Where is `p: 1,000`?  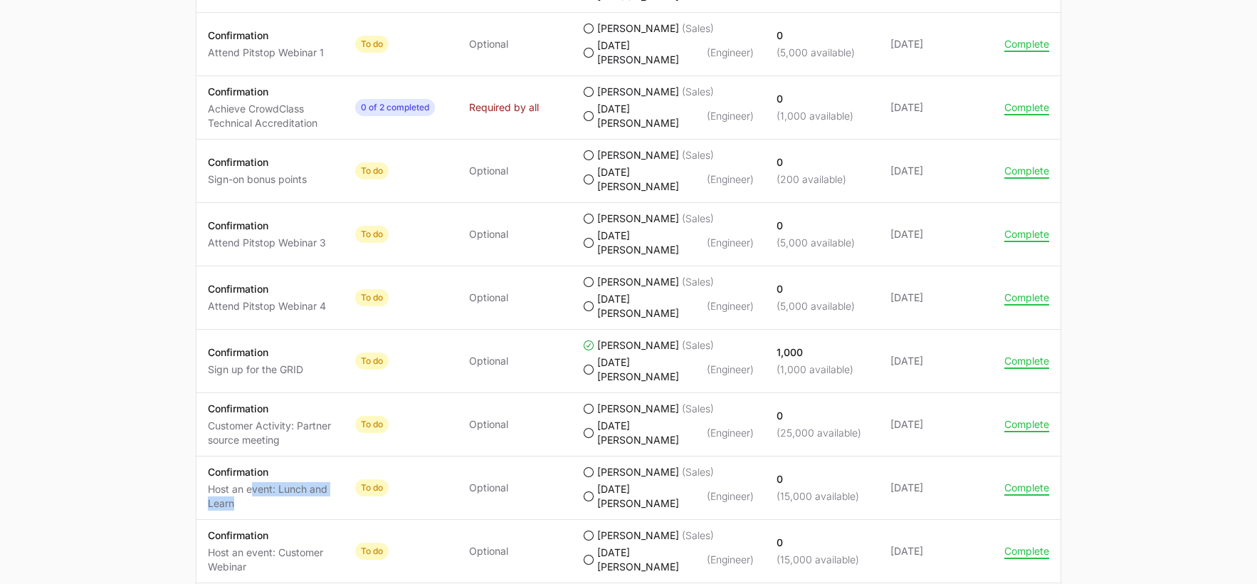 p: 1,000 is located at coordinates (815, 352).